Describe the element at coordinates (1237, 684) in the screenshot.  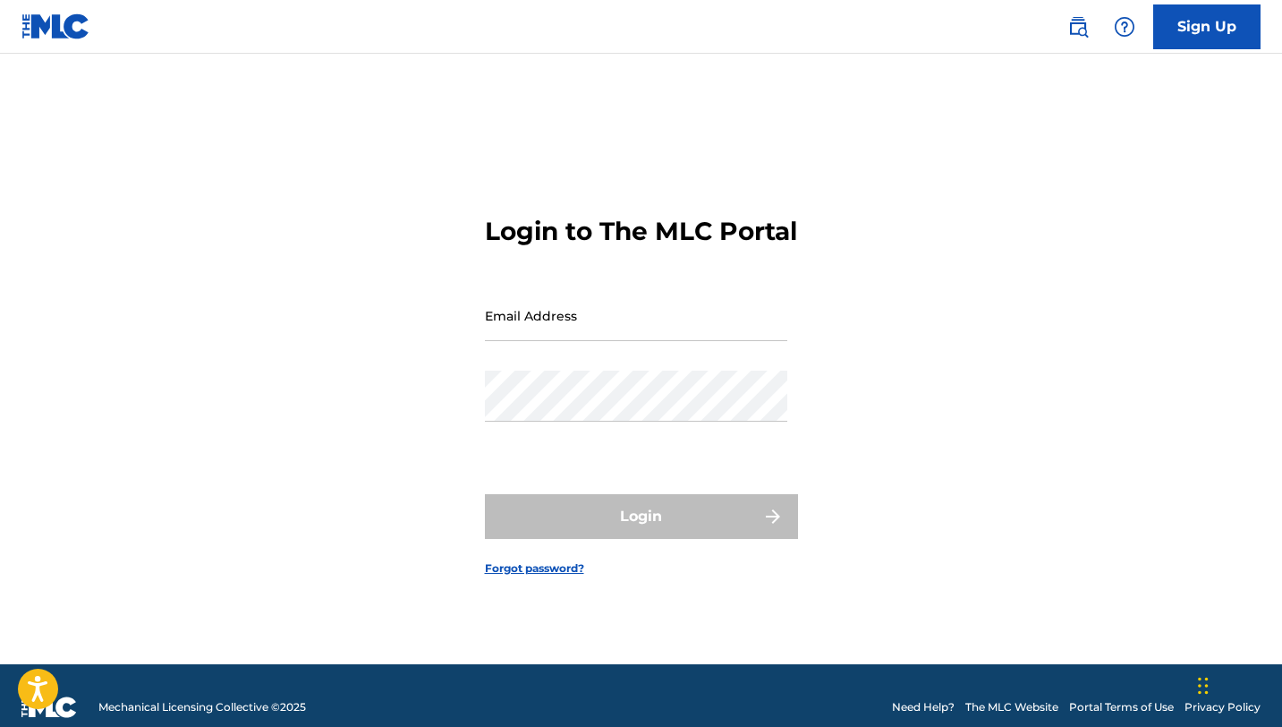
I see `div: Chat Widget` at that location.